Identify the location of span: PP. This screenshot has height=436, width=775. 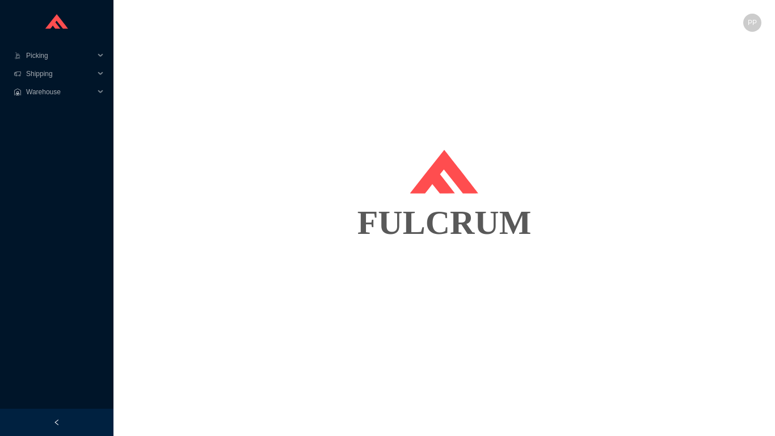
(752, 23).